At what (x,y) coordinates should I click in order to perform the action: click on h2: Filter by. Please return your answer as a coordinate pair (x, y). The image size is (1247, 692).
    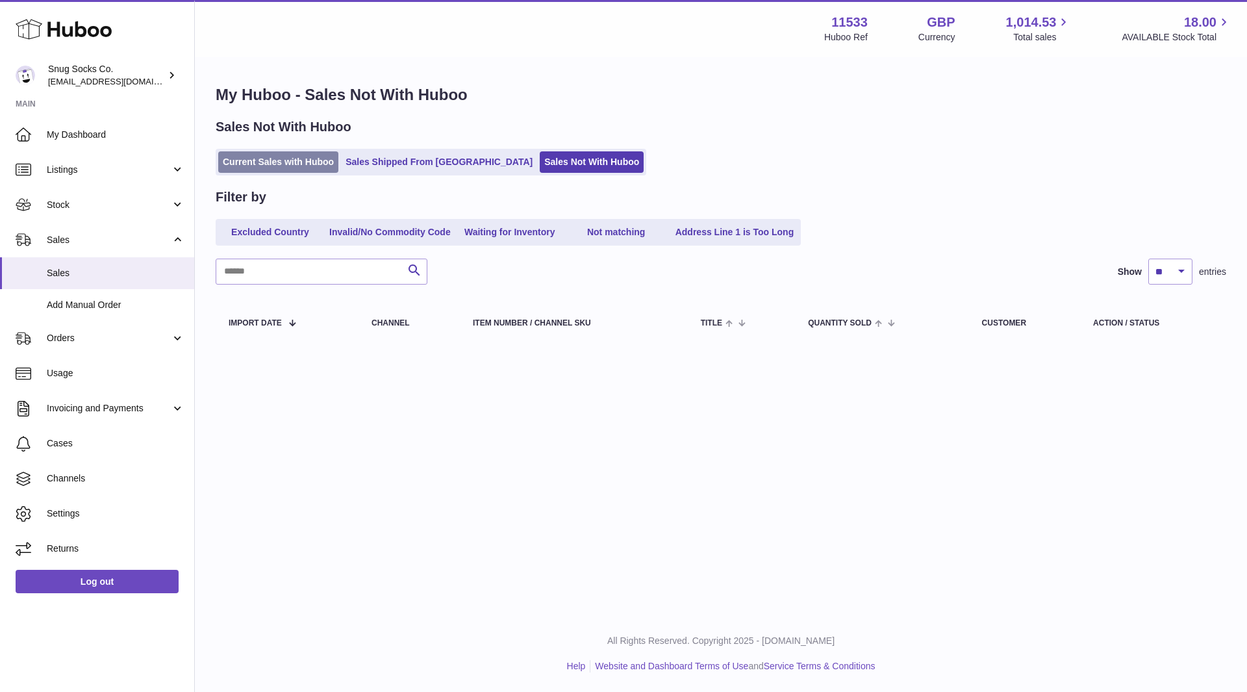
    Looking at the image, I should click on (241, 197).